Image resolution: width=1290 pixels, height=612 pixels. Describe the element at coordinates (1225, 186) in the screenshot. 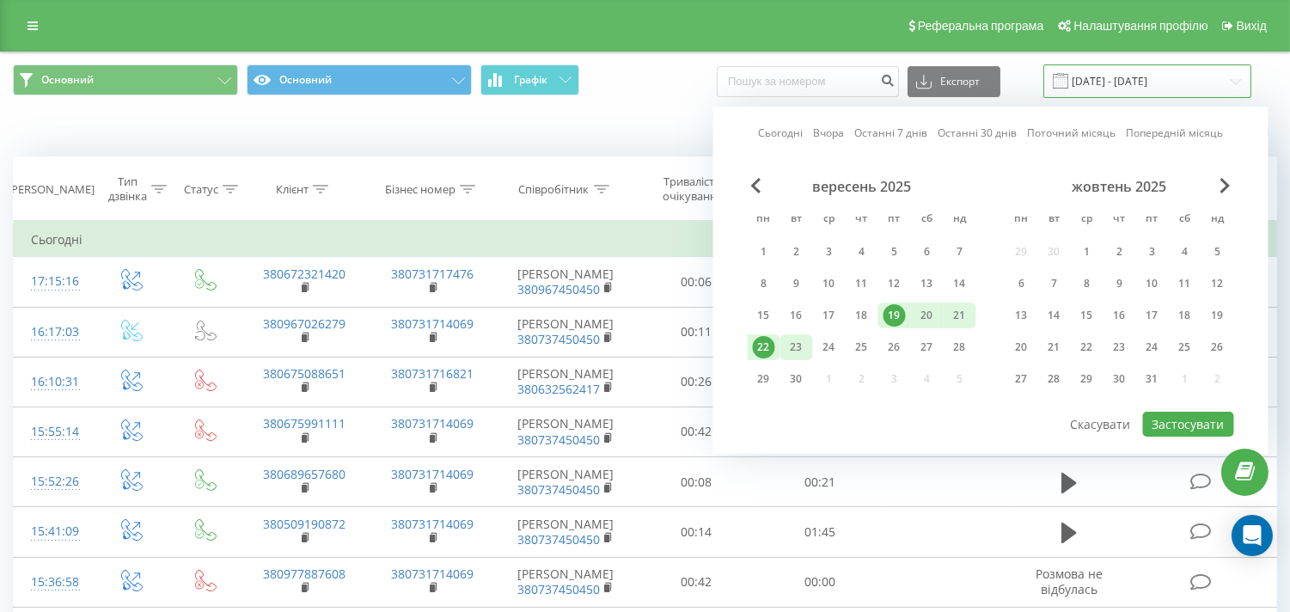

I see `span: Next Month` at that location.